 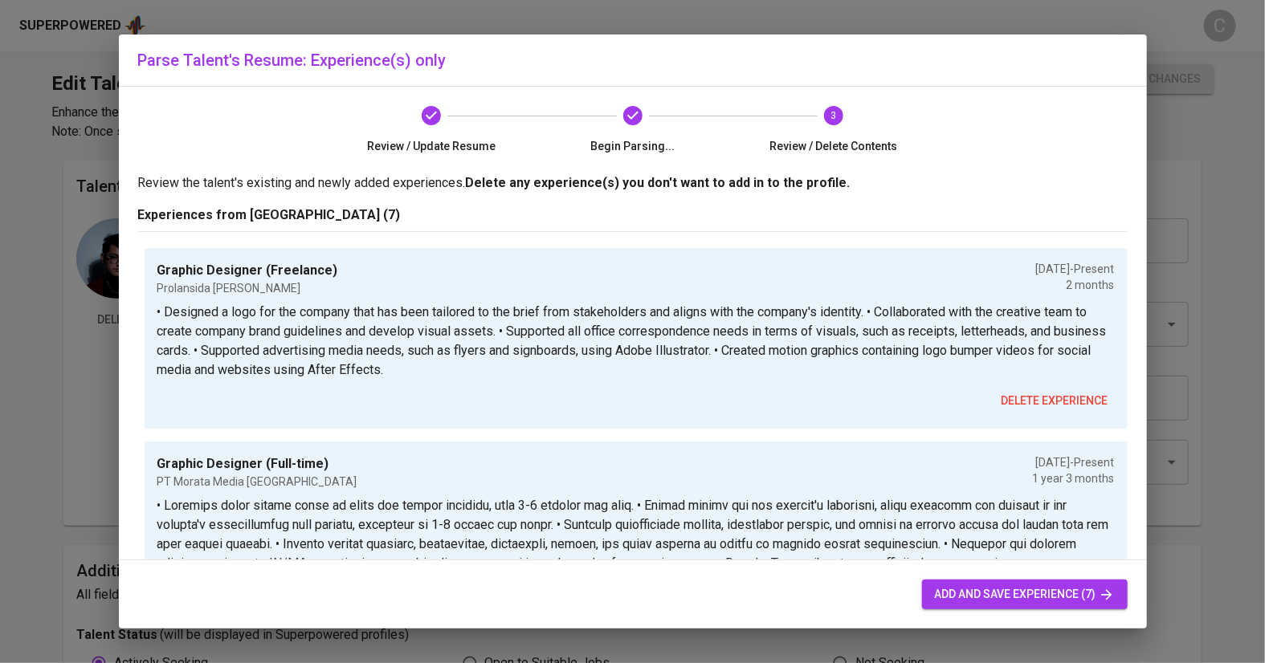 What do you see at coordinates (1076, 285) in the screenshot?
I see `p: 2 months` at bounding box center [1076, 285].